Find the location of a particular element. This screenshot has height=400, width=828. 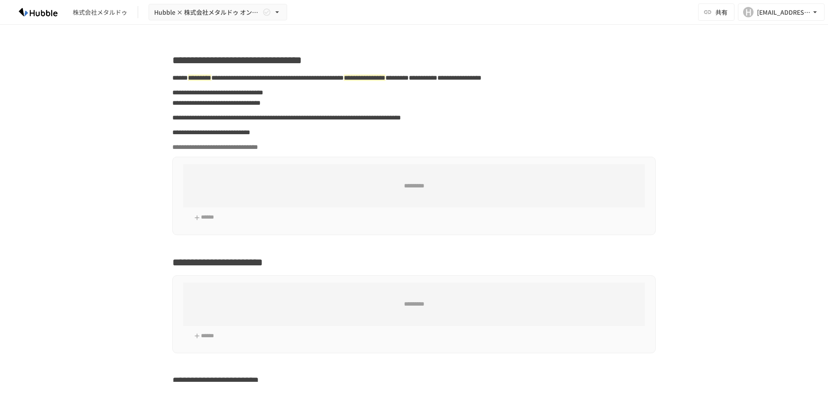

span: 共有 is located at coordinates (722, 12).